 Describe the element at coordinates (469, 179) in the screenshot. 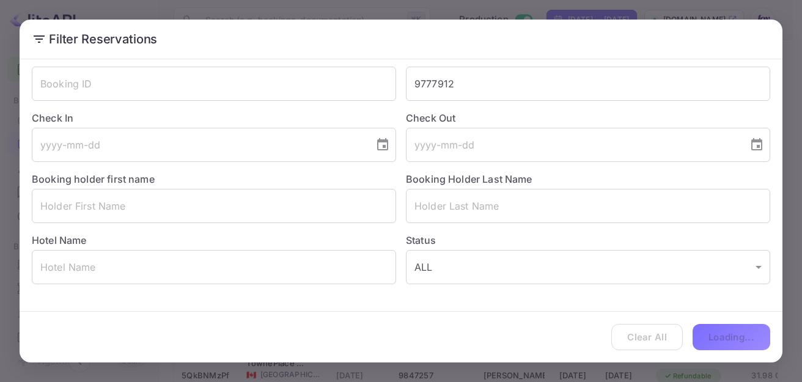

I see `label: Booking Holder Last Name` at that location.